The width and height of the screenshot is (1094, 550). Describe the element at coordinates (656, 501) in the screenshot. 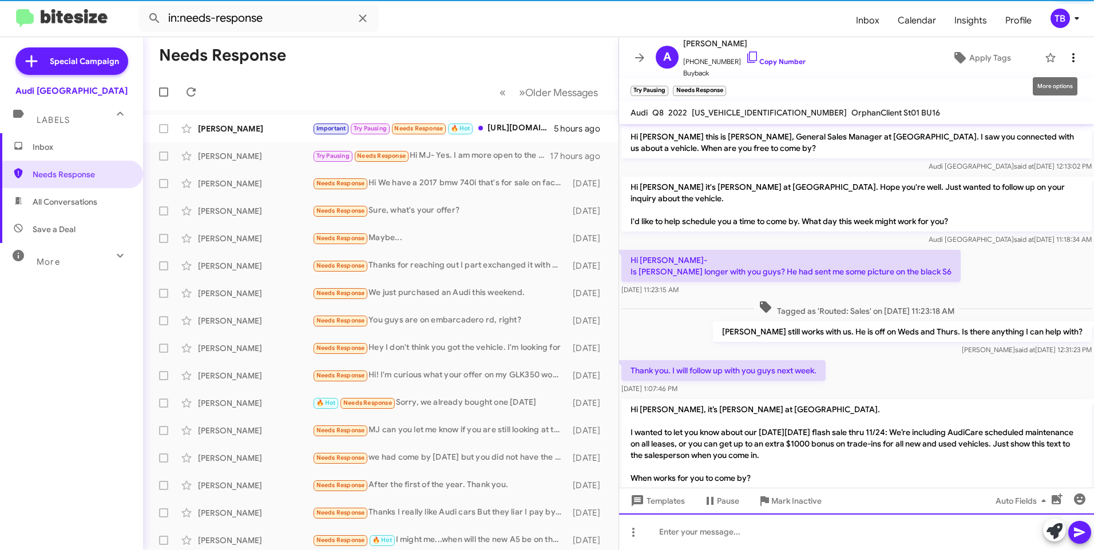

I see `button: Templates` at that location.